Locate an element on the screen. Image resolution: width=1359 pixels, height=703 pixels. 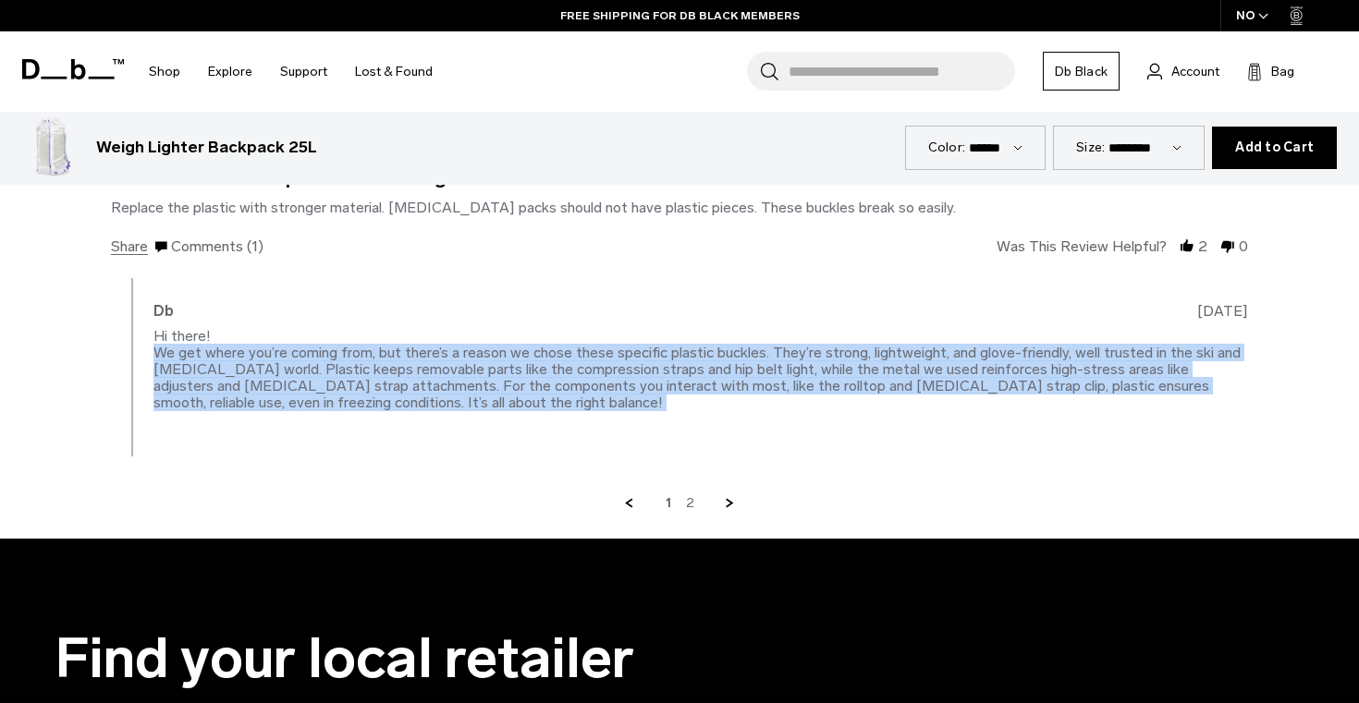
h3: Weigh Lighter Backpack 25L is located at coordinates (206, 148).